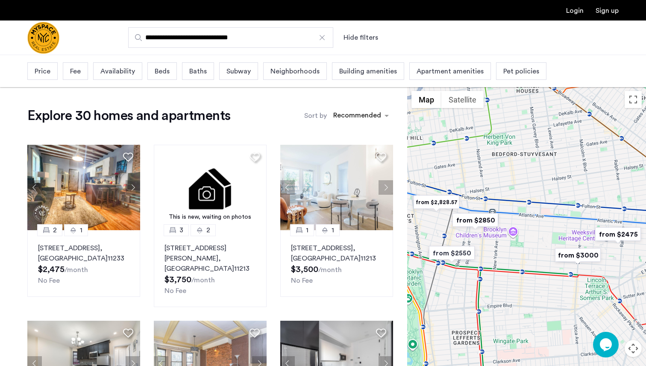 Image resolution: width=646 pixels, height=366 pixels. Describe the element at coordinates (475, 220) in the screenshot. I see `div: from $2850` at that location.